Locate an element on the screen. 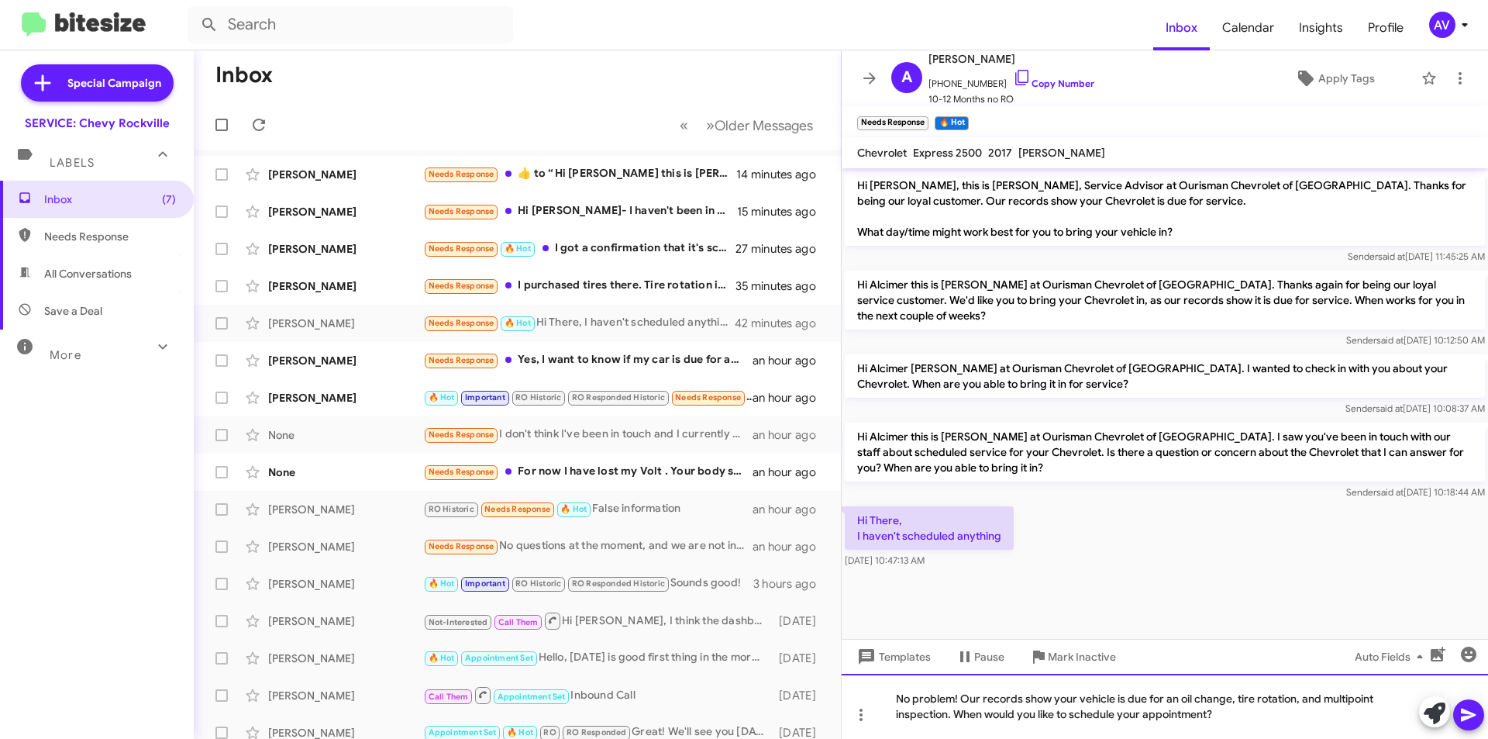 The height and width of the screenshot is (739, 1488). small: Needs Response is located at coordinates (893, 123).